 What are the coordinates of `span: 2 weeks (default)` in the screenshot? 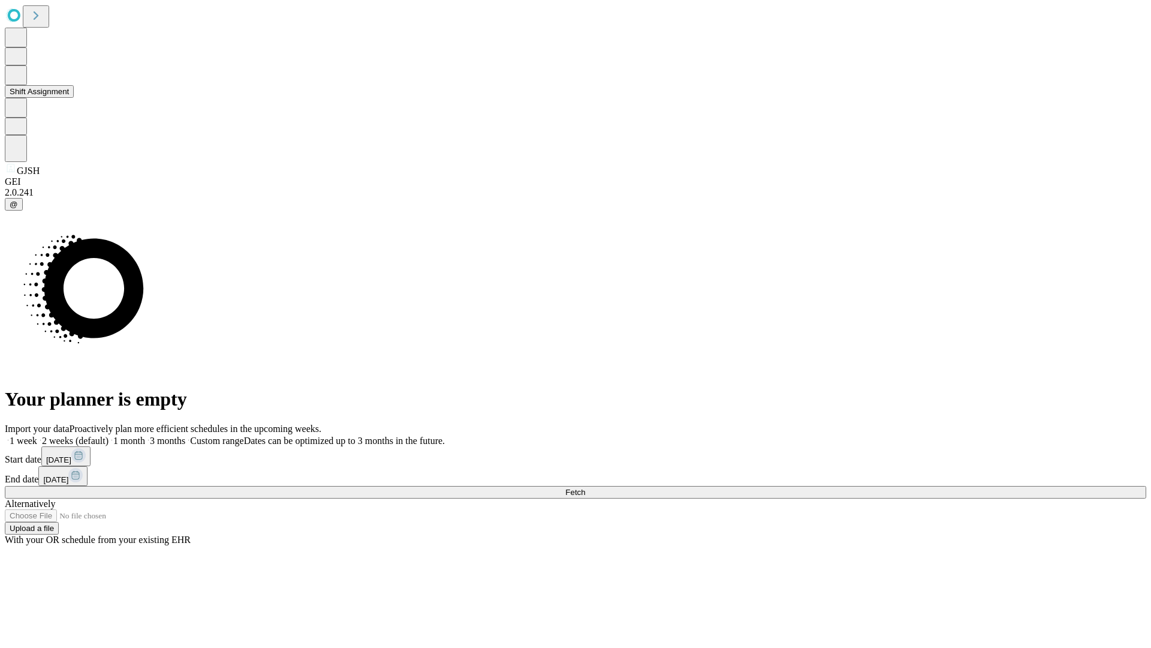 It's located at (75, 440).